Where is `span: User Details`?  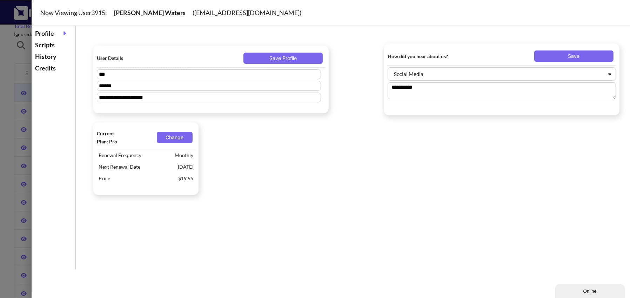
span: User Details is located at coordinates (133, 58).